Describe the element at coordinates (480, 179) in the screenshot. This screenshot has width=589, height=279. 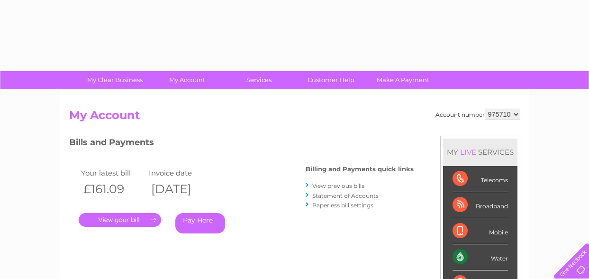
I see `div: Telecoms` at that location.